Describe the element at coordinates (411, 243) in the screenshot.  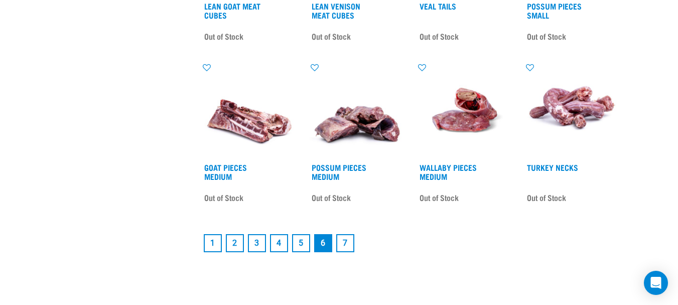
I see `nav: pagination` at that location.